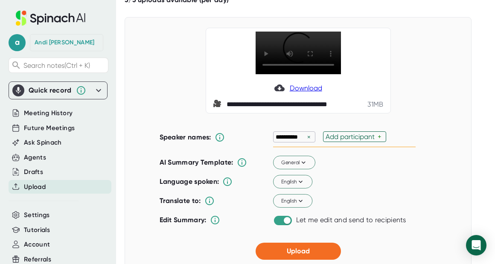  I want to click on b: Edit Summary:, so click(183, 220).